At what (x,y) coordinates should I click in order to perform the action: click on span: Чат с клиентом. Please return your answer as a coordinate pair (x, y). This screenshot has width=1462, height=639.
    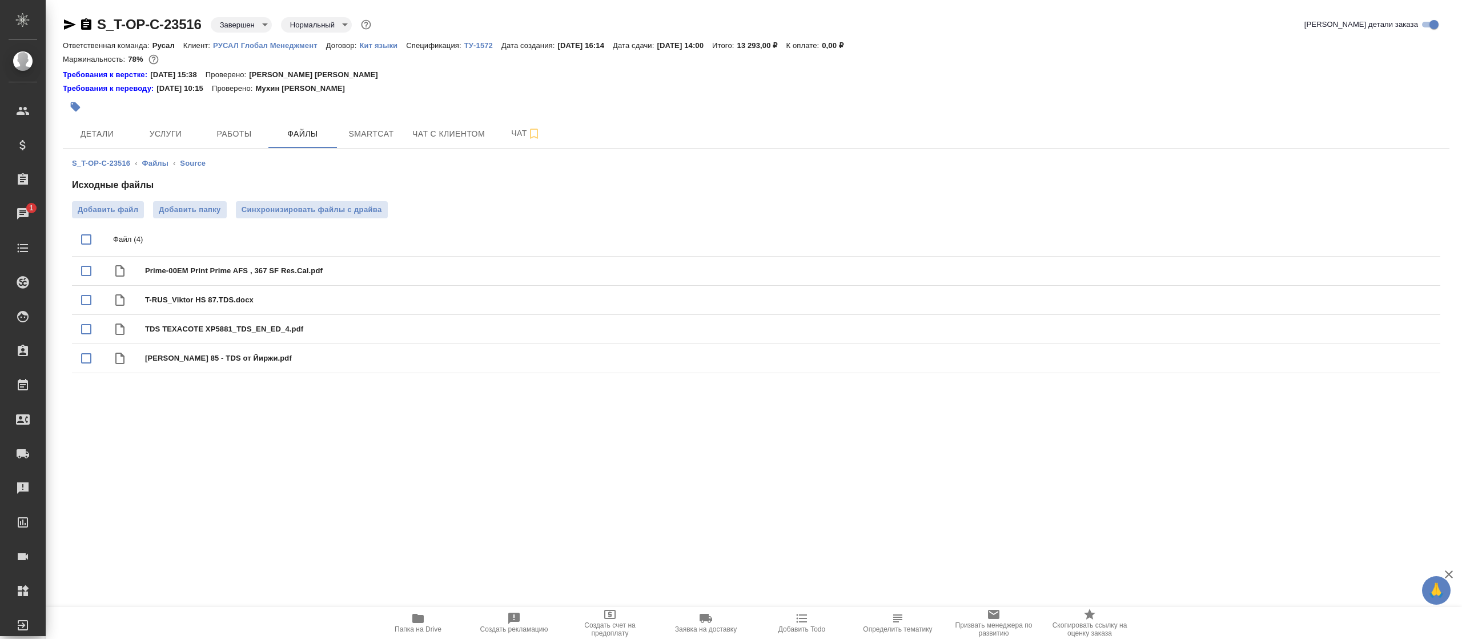
    Looking at the image, I should click on (448, 134).